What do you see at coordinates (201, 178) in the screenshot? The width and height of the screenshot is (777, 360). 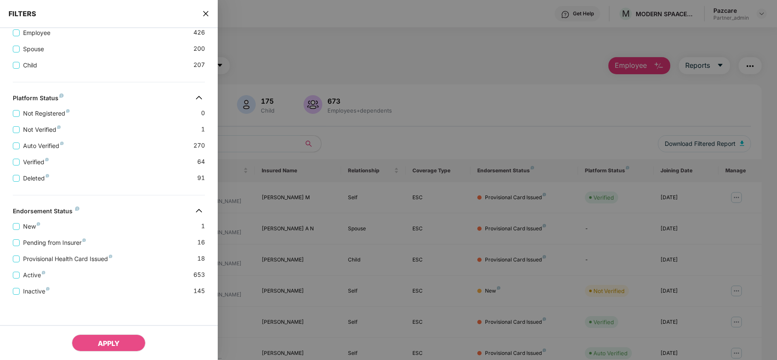 I see `span: 91` at bounding box center [201, 178].